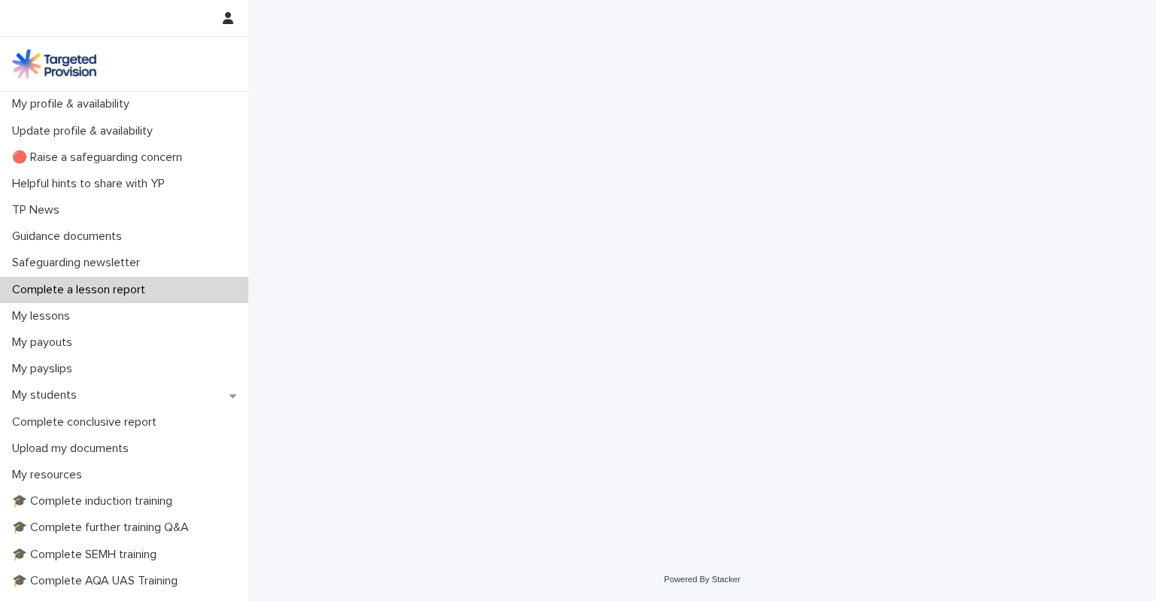 The width and height of the screenshot is (1156, 601). Describe the element at coordinates (44, 316) in the screenshot. I see `p: My lessons` at that location.